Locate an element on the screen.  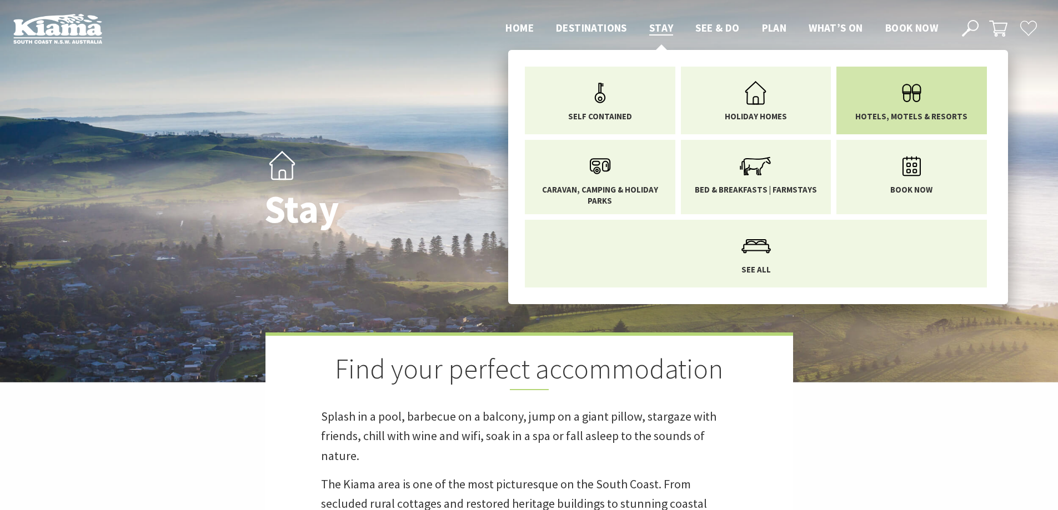
h2: Find your perfect accommodation is located at coordinates (529, 371).